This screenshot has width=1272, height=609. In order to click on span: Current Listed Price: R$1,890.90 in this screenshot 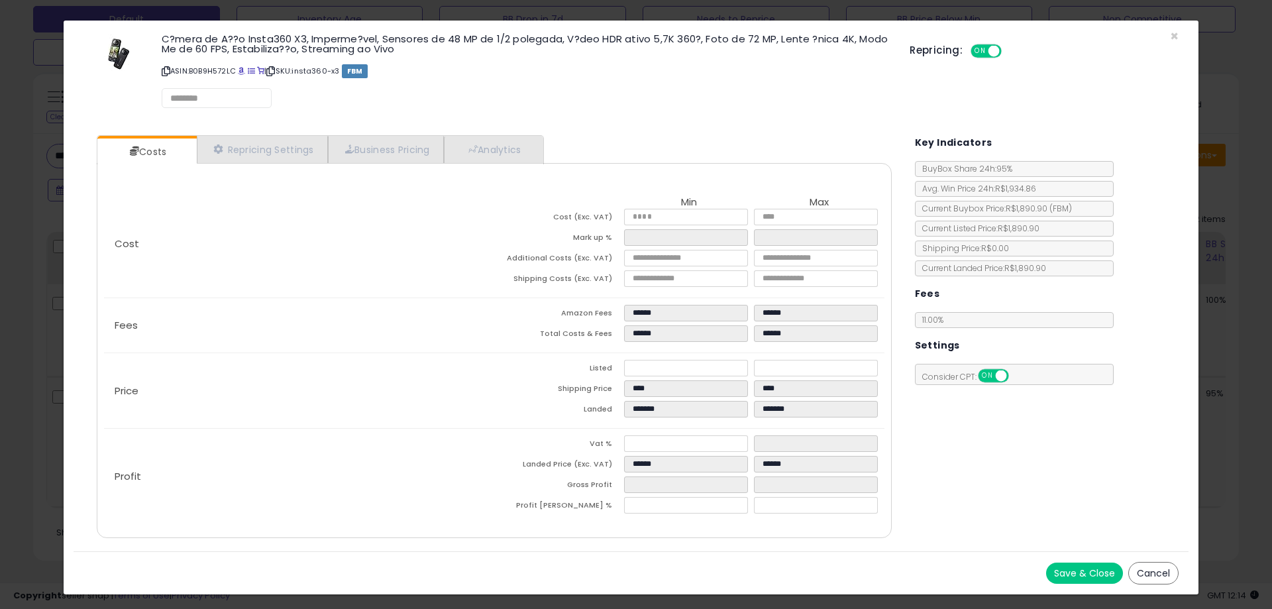, I will do `click(978, 228)`.